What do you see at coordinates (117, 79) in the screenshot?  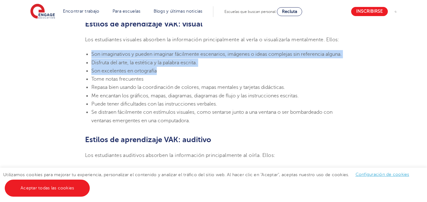 I see `font: Tome notas frecuentes` at bounding box center [117, 79].